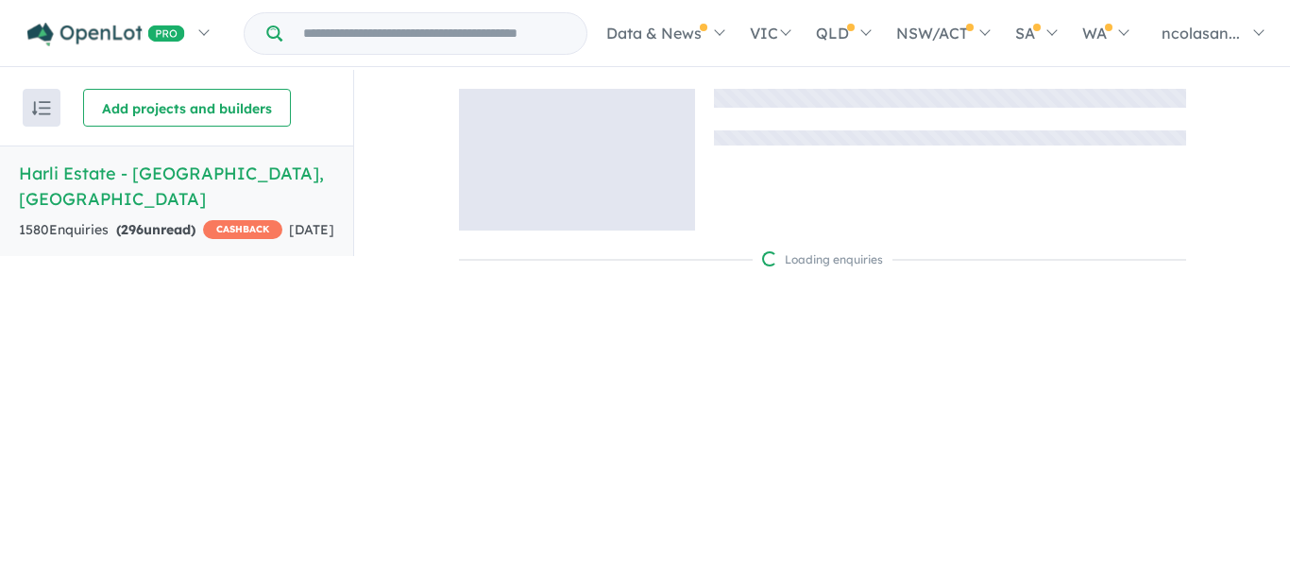 Image resolution: width=1290 pixels, height=566 pixels. What do you see at coordinates (434, 33) in the screenshot?
I see `input: Try estate name, suburb, builder or developer` at bounding box center [434, 33].